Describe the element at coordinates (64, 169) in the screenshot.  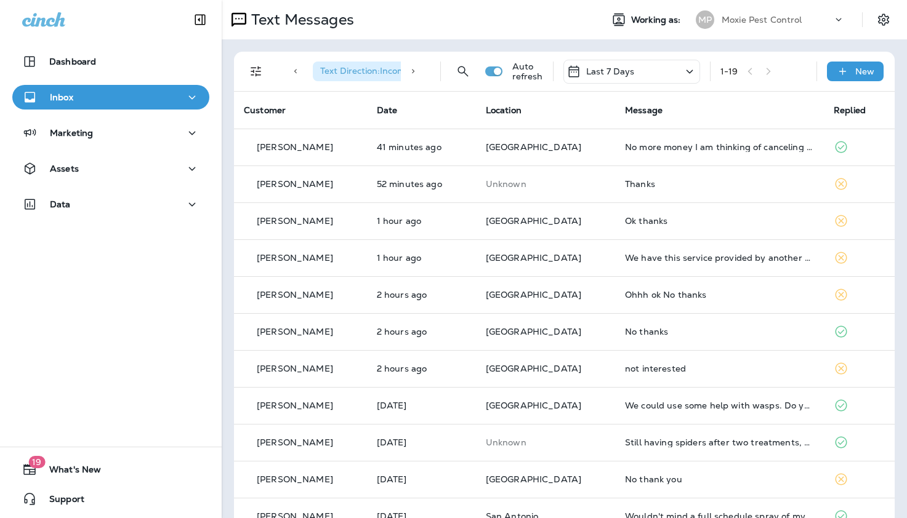
I see `p: Assets` at that location.